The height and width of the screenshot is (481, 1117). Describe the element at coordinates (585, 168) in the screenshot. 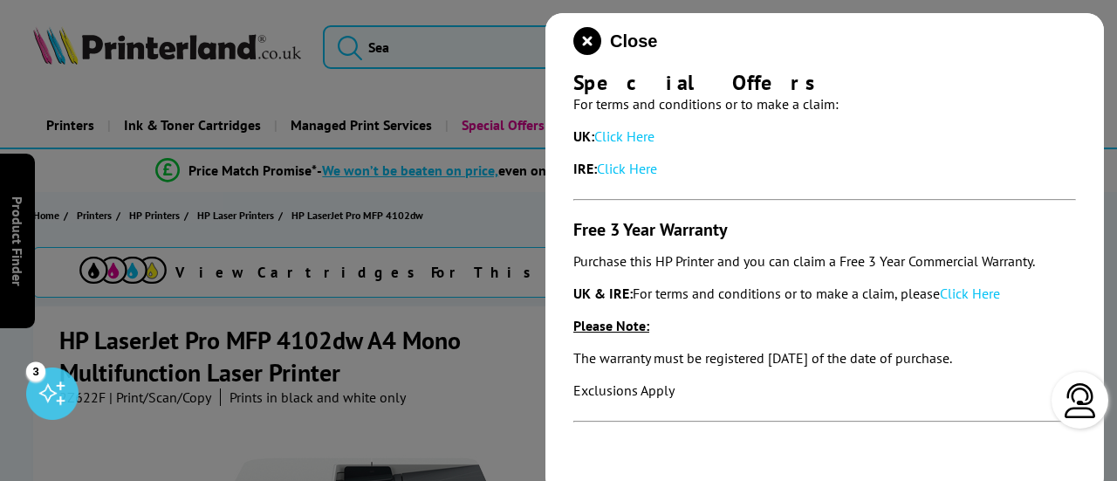

I see `strong: IRE:` at that location.